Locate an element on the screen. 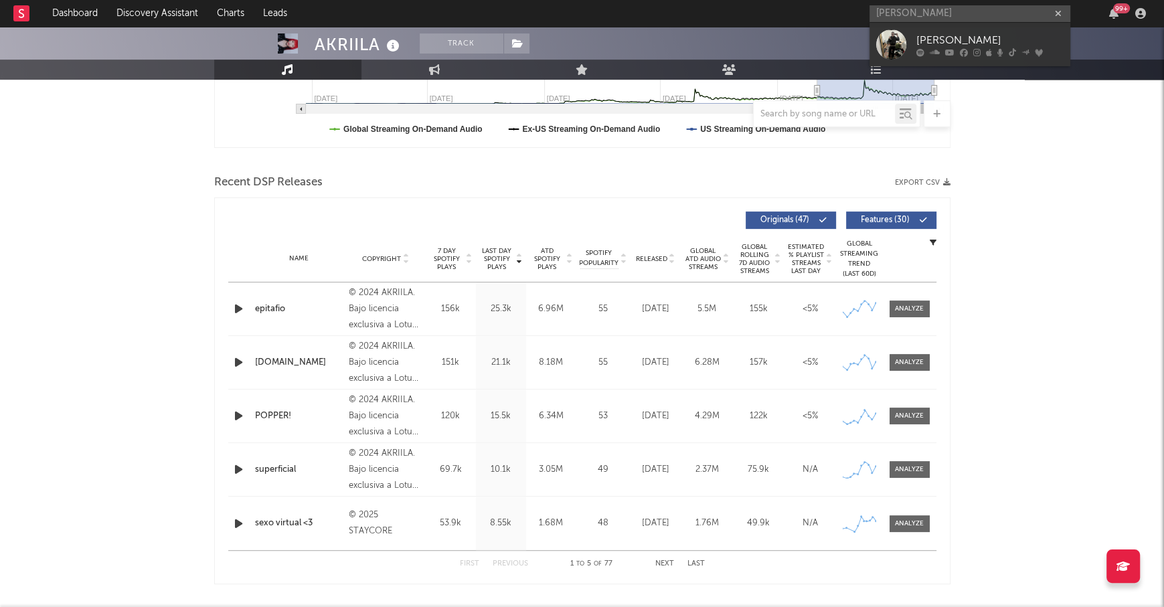 Image resolution: width=1164 pixels, height=607 pixels. button: Track is located at coordinates (461, 43).